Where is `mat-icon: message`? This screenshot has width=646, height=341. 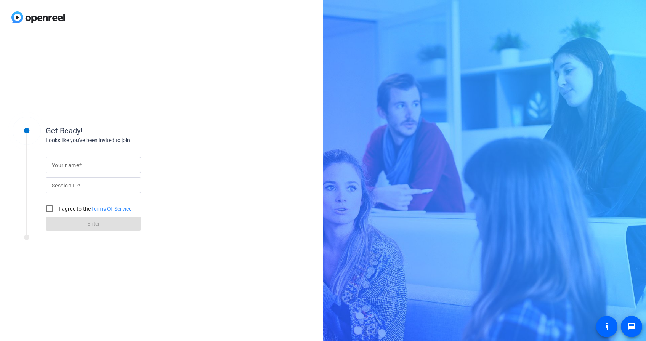 mat-icon: message is located at coordinates (632, 327).